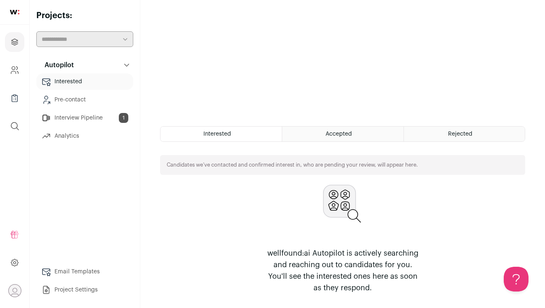  What do you see at coordinates (57, 65) in the screenshot?
I see `p: Autopilot` at bounding box center [57, 65].